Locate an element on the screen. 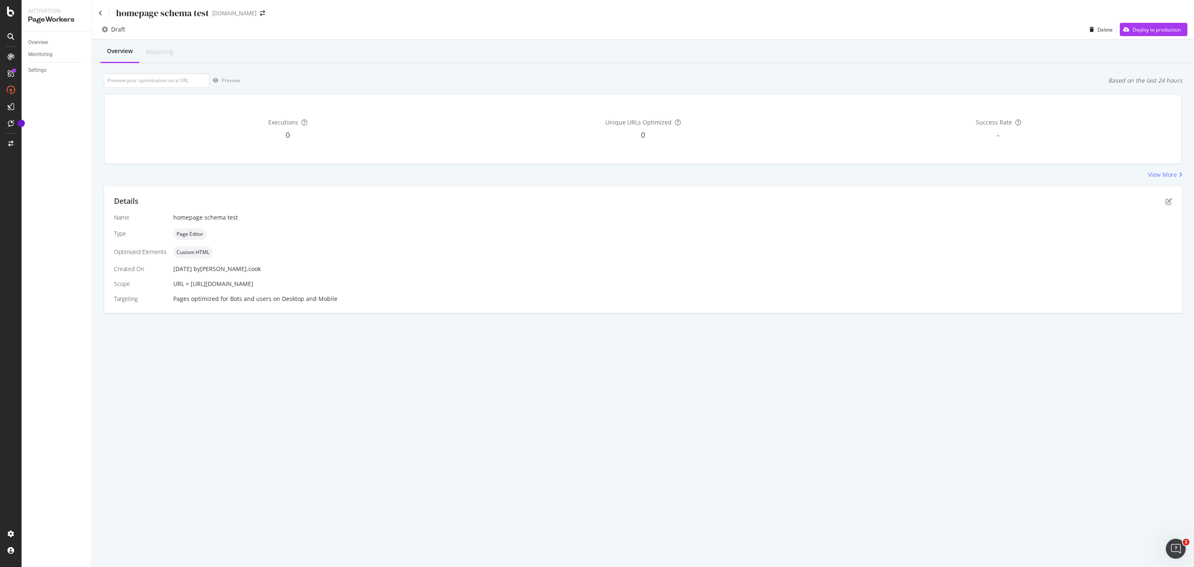 This screenshot has width=1194, height=567. div: Activation is located at coordinates (56, 11).